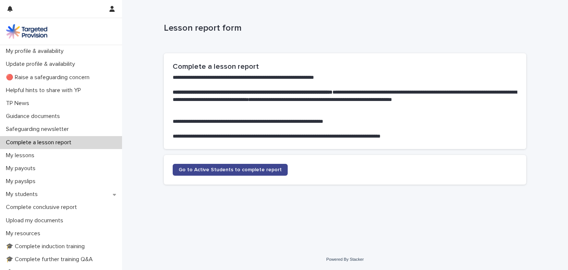 The width and height of the screenshot is (568, 270). What do you see at coordinates (22, 168) in the screenshot?
I see `p: My payouts` at bounding box center [22, 168].